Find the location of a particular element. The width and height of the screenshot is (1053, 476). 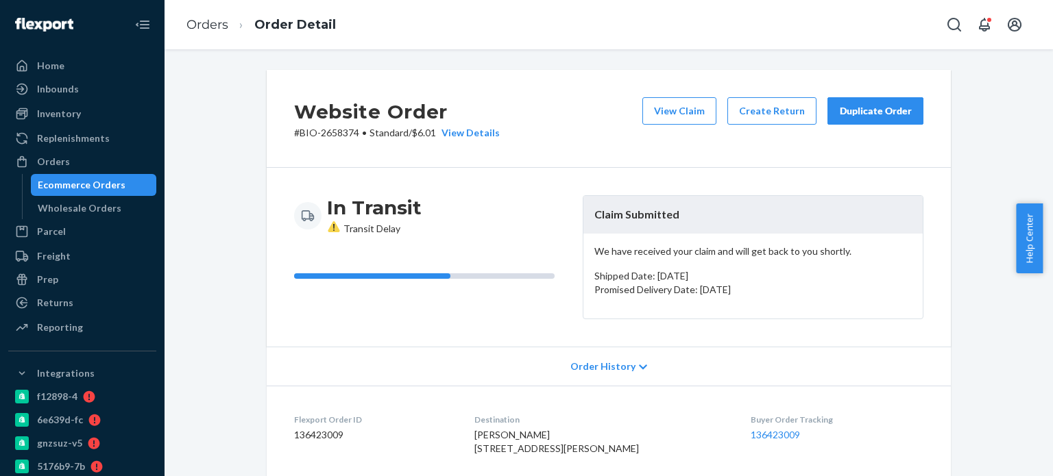

a: gnzsuz-v5 is located at coordinates (82, 443).